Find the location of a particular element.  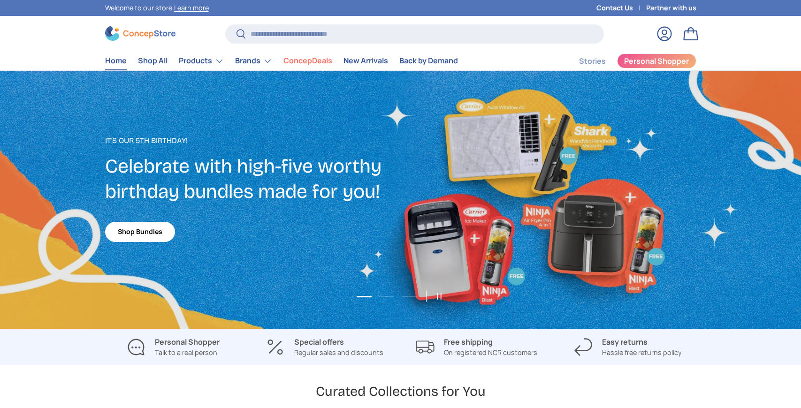

p: Hassle free returns policy is located at coordinates (642, 353).